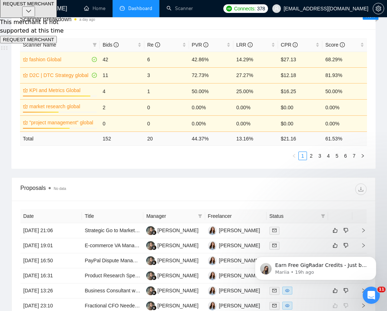 The width and height of the screenshot is (387, 311). Describe the element at coordinates (60, 138) in the screenshot. I see `td: Total` at that location.